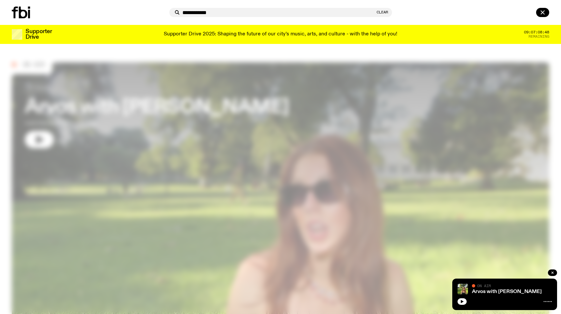  Describe the element at coordinates (539, 36) in the screenshot. I see `span: Remaining` at that location.